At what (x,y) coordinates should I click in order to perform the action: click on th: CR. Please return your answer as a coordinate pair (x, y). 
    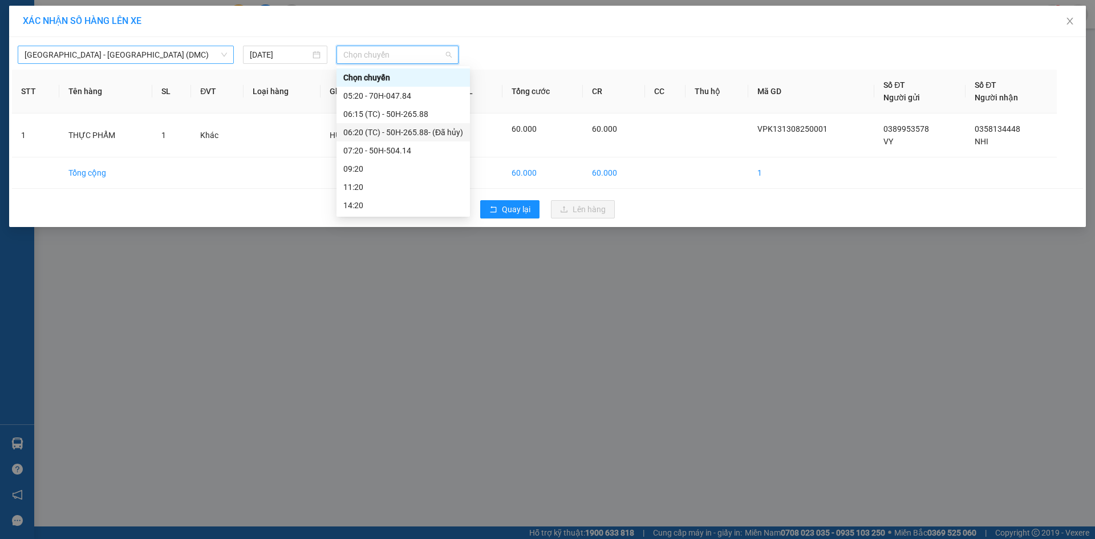
    Looking at the image, I should click on (614, 91).